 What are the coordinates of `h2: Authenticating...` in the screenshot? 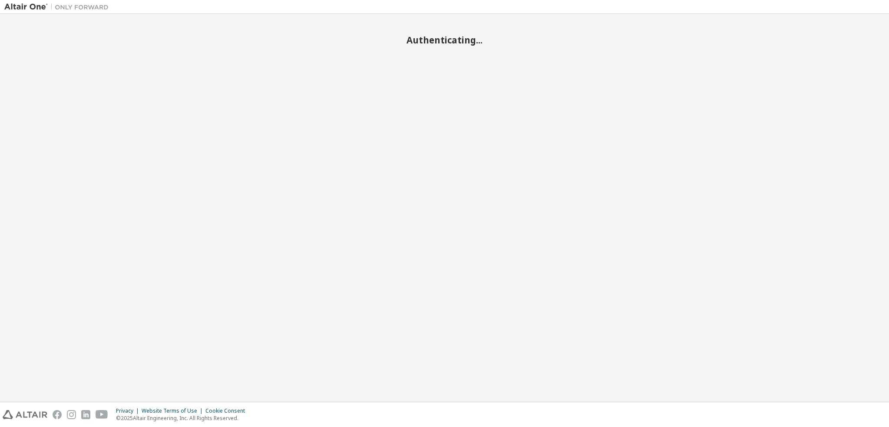 It's located at (444, 40).